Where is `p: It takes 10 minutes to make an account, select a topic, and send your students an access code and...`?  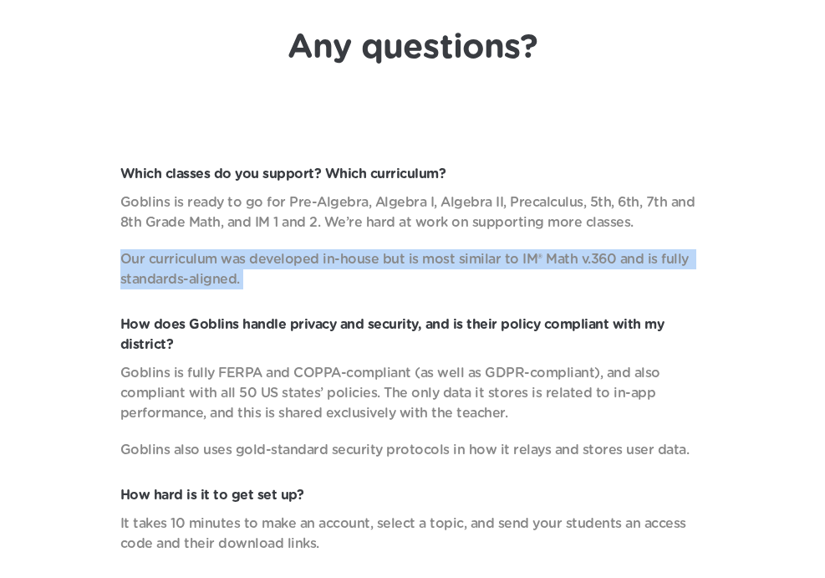
p: It takes 10 minutes to make an account, select a topic, and send your students an access code and... is located at coordinates (413, 533).